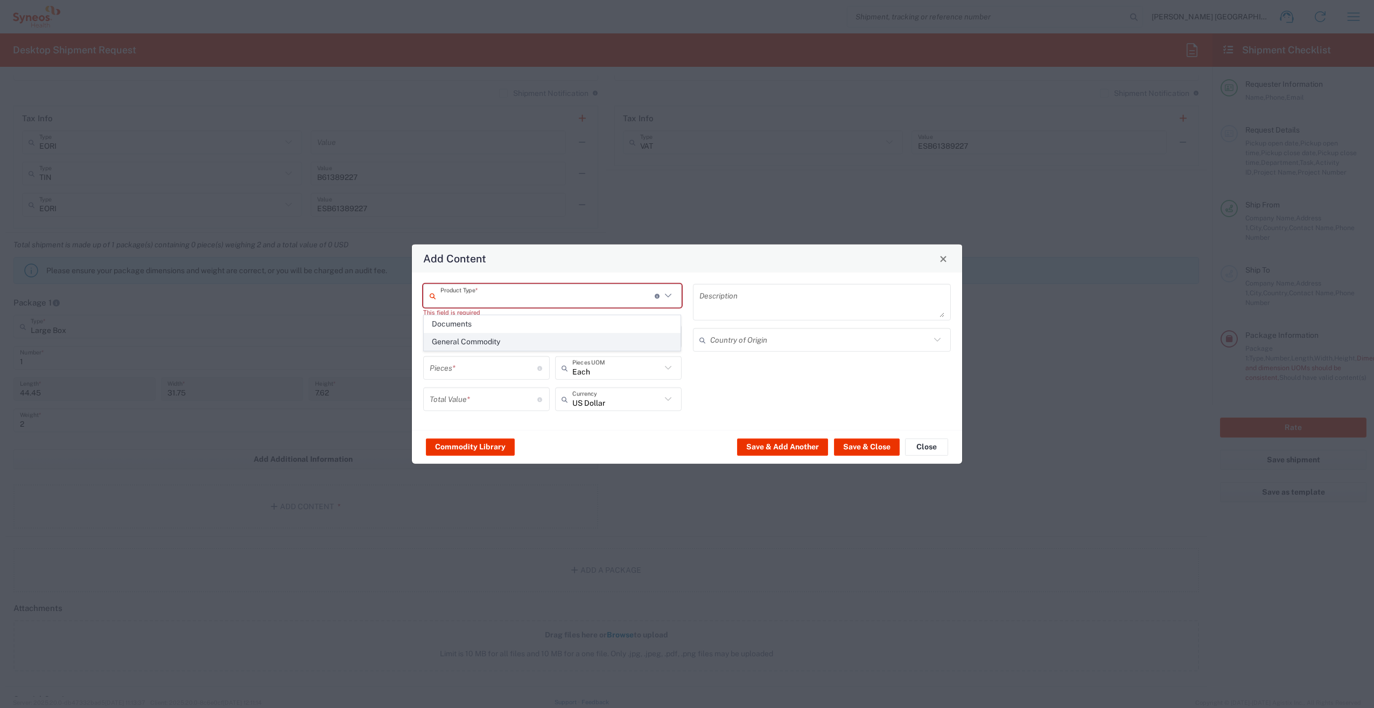 This screenshot has height=708, width=1374. What do you see at coordinates (867, 446) in the screenshot?
I see `button: Save & Close` at bounding box center [867, 446].